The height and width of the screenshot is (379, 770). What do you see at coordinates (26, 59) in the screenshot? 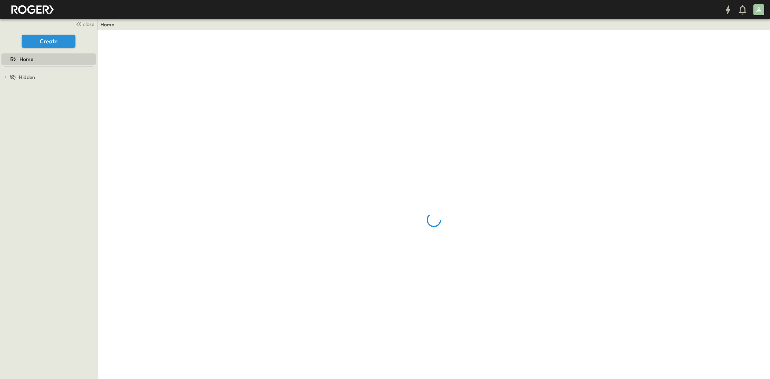
I see `span: Home` at bounding box center [26, 59].